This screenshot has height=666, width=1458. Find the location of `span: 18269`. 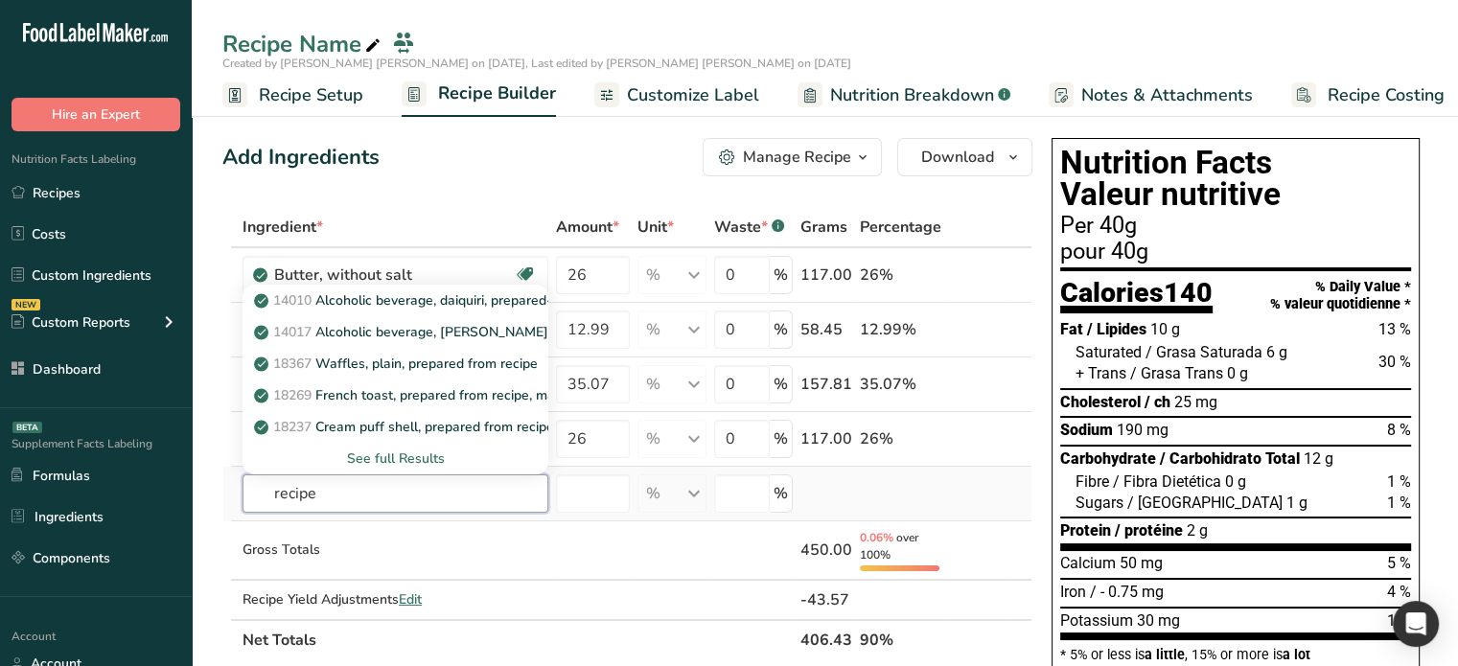

span: 18269 is located at coordinates (292, 395).